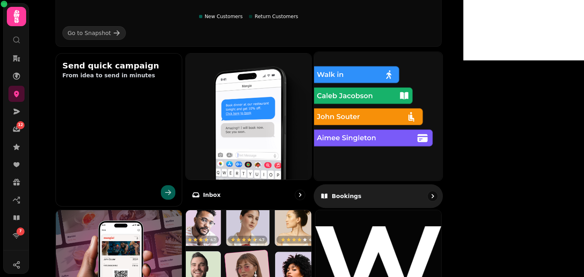 The image size is (584, 277). What do you see at coordinates (16, 129) in the screenshot?
I see `a: 12` at bounding box center [16, 129].